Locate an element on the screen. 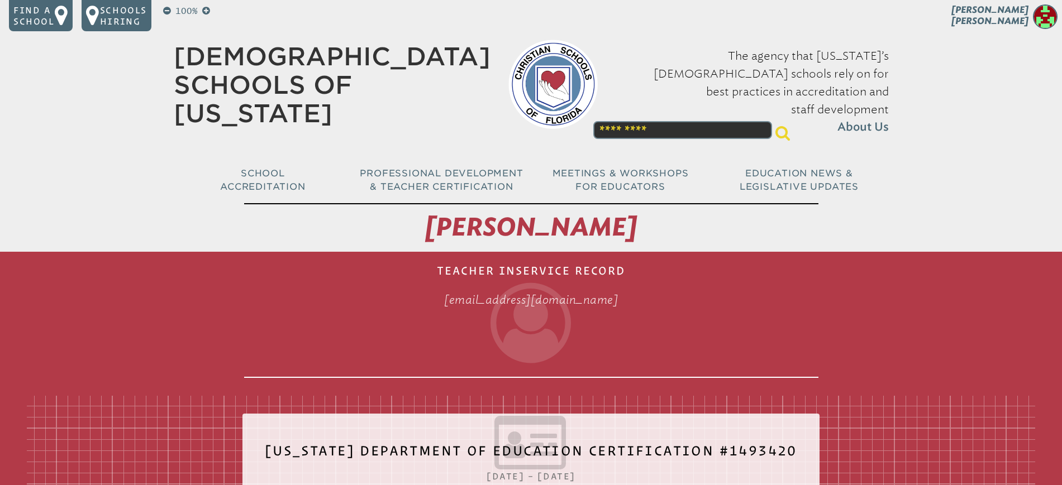 The image size is (1062, 485). span: School Accreditation is located at coordinates (262, 180).